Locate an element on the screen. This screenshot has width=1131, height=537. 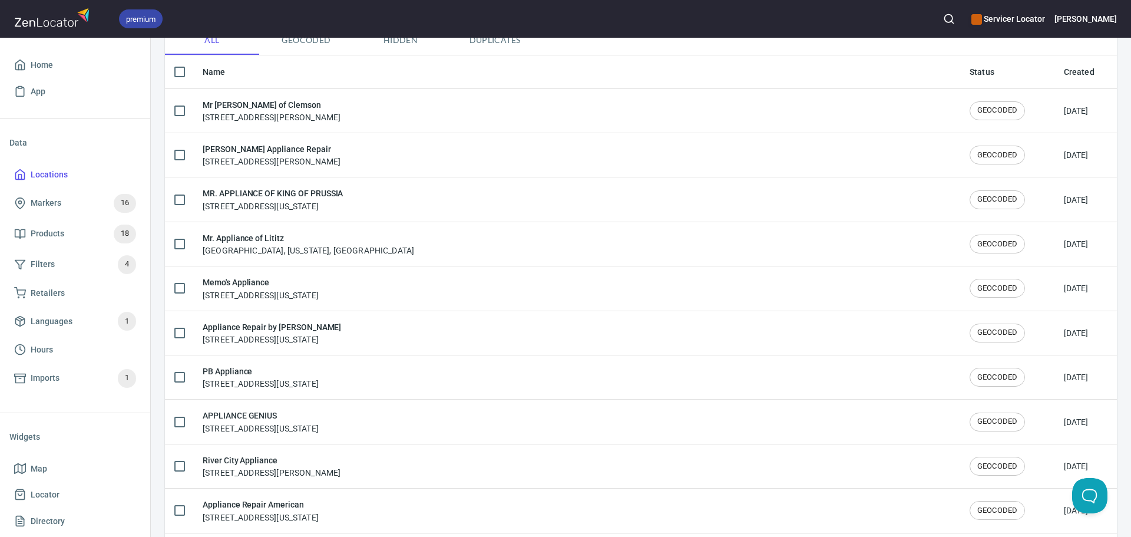
a: Products18 is located at coordinates (75, 234).